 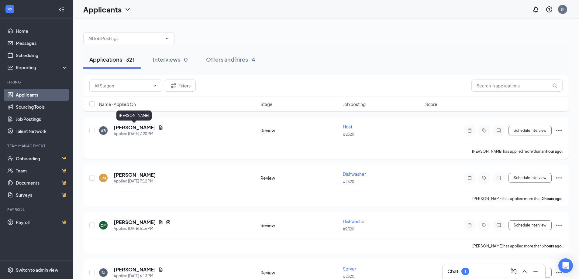 I want to click on div: Applications · 321, so click(x=112, y=59).